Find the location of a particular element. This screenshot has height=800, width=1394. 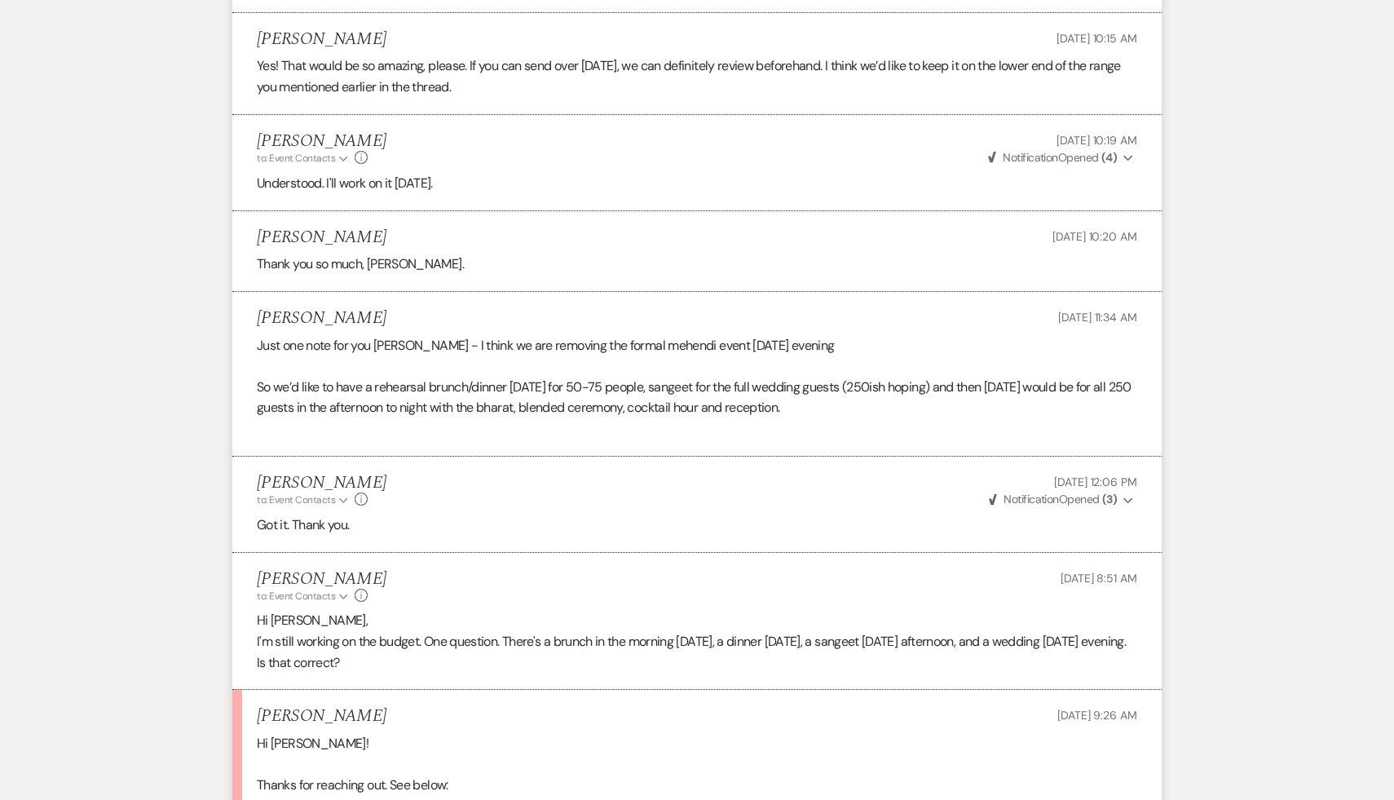

strong: ( 3 ) is located at coordinates (1109, 499).